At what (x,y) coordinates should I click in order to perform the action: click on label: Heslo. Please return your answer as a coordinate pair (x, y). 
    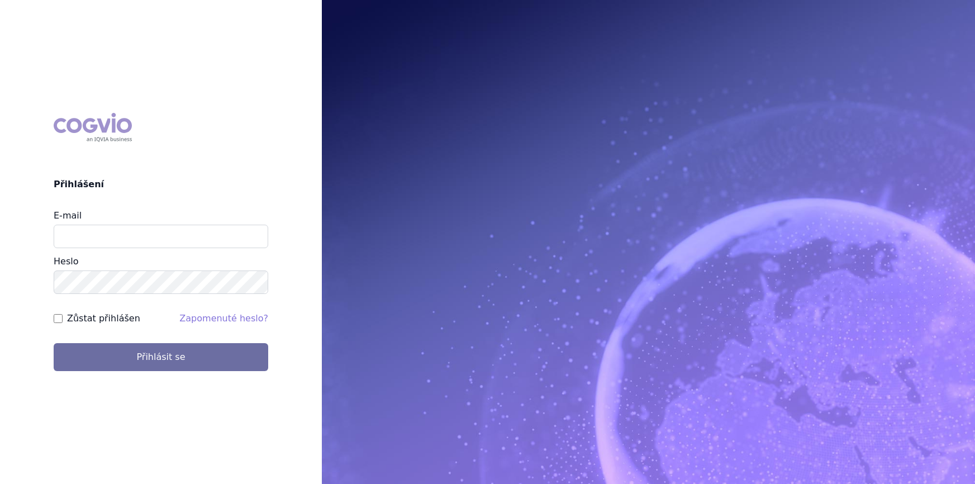
    Looking at the image, I should click on (66, 261).